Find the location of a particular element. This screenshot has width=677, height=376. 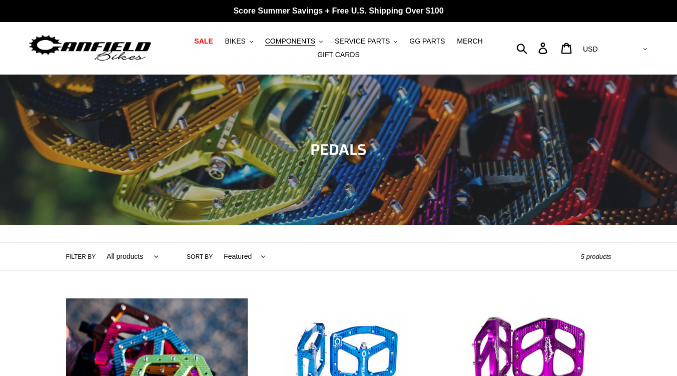

span: MERCH is located at coordinates (470, 41).